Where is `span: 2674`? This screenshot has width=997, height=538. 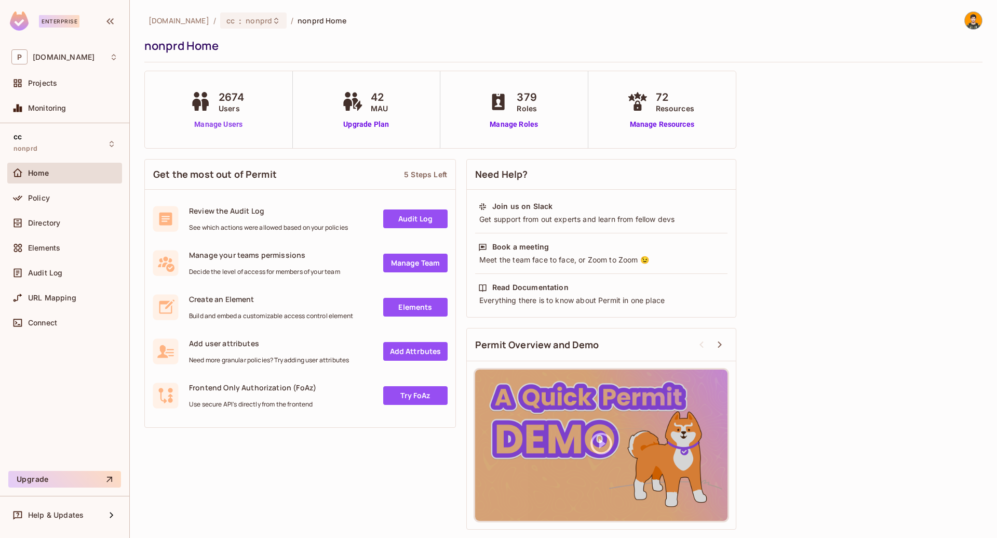 span: 2674 is located at coordinates (232, 97).